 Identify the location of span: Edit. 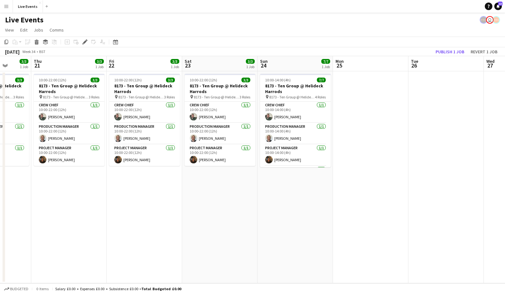
(24, 30).